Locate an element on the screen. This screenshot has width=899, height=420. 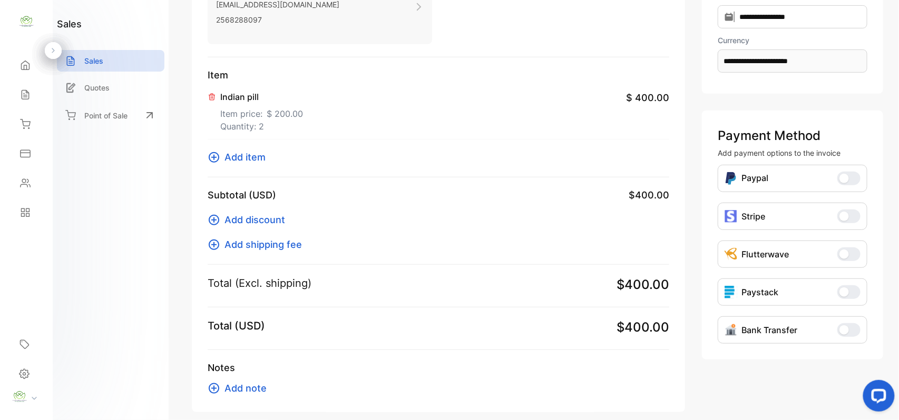
p: Notes is located at coordinates (438, 368).